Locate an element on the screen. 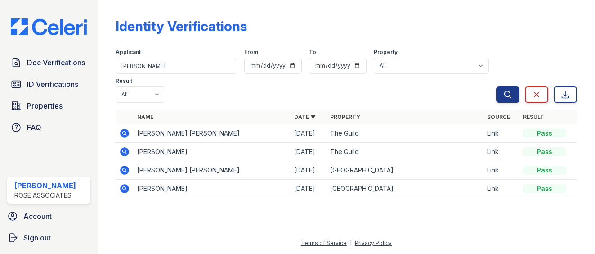 This screenshot has width=595, height=254. label: Property is located at coordinates (385, 52).